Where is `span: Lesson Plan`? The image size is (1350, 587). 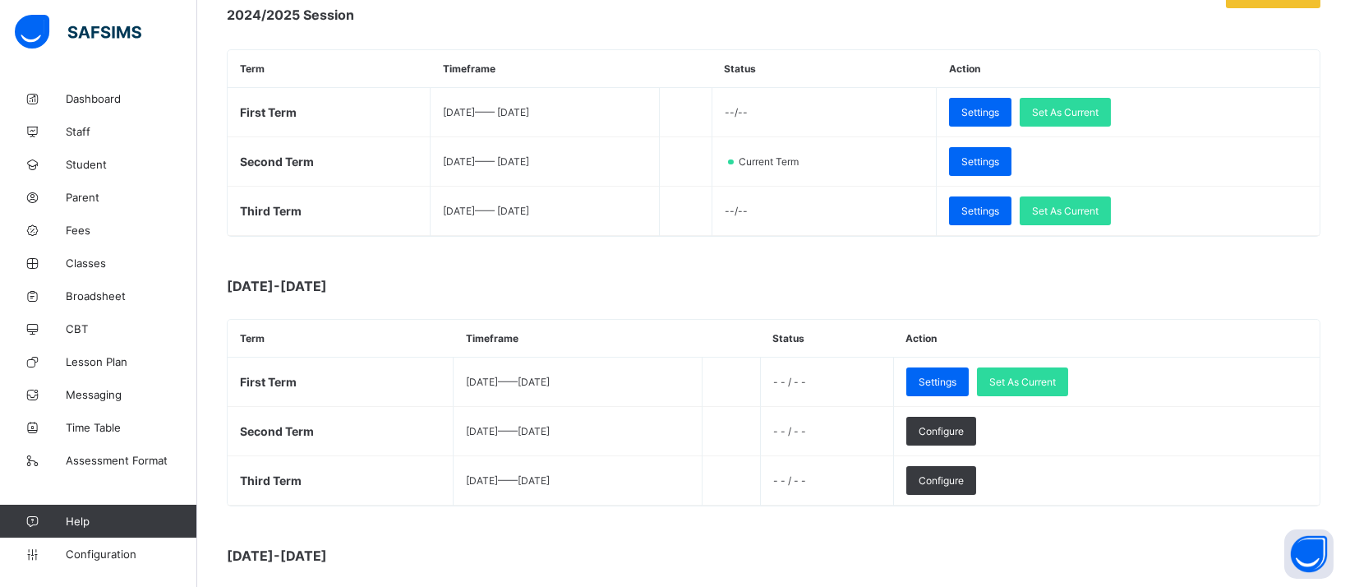 span: Lesson Plan is located at coordinates (131, 362).